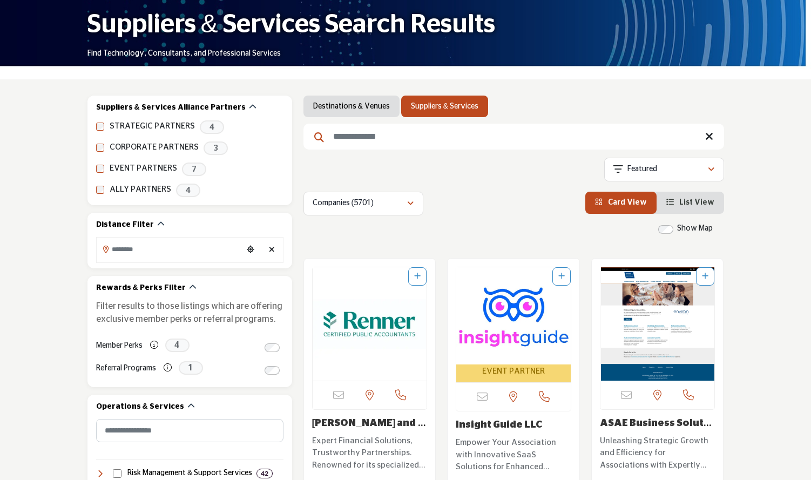 The height and width of the screenshot is (480, 811). I want to click on span: 7, so click(194, 169).